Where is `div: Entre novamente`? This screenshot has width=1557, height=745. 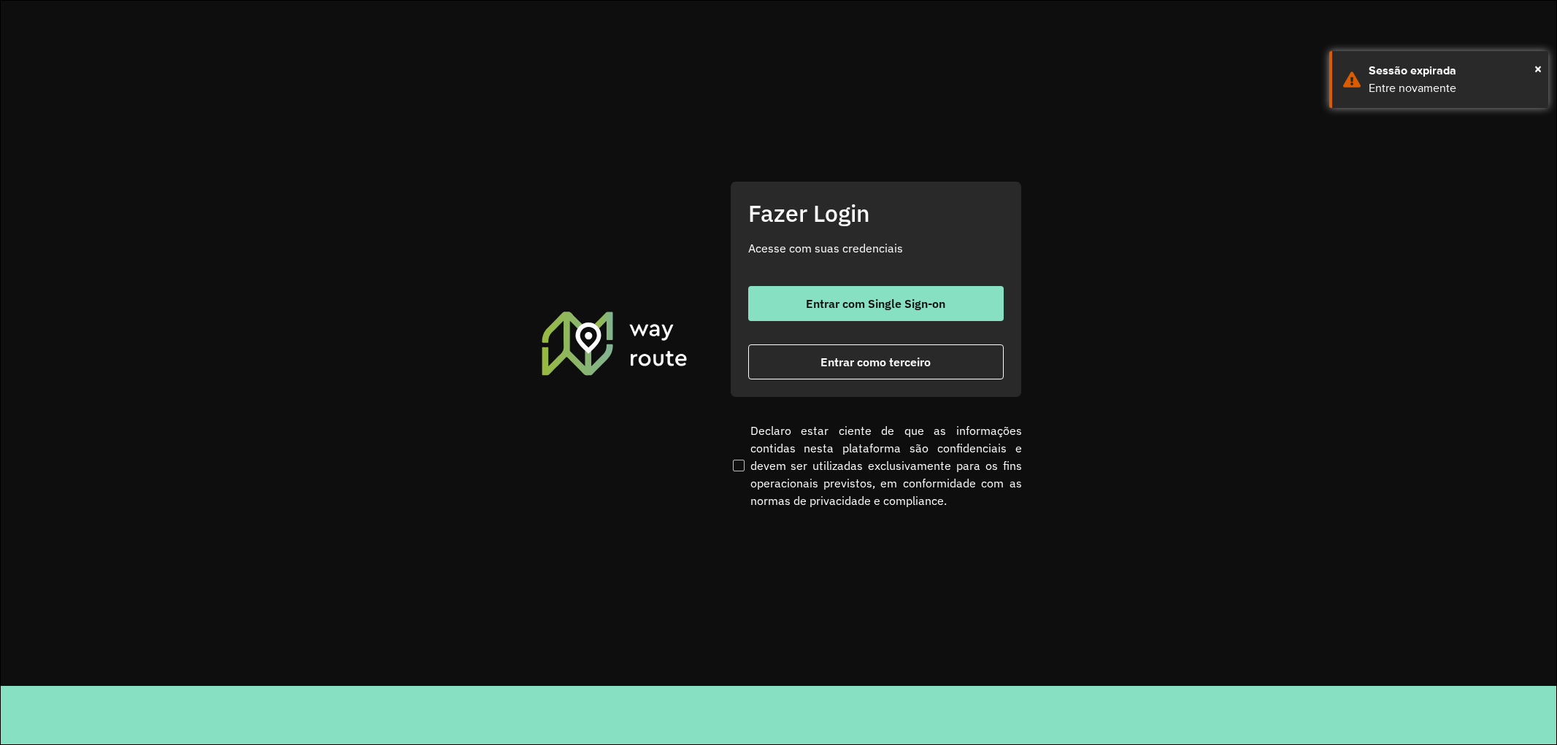
div: Entre novamente is located at coordinates (1453, 88).